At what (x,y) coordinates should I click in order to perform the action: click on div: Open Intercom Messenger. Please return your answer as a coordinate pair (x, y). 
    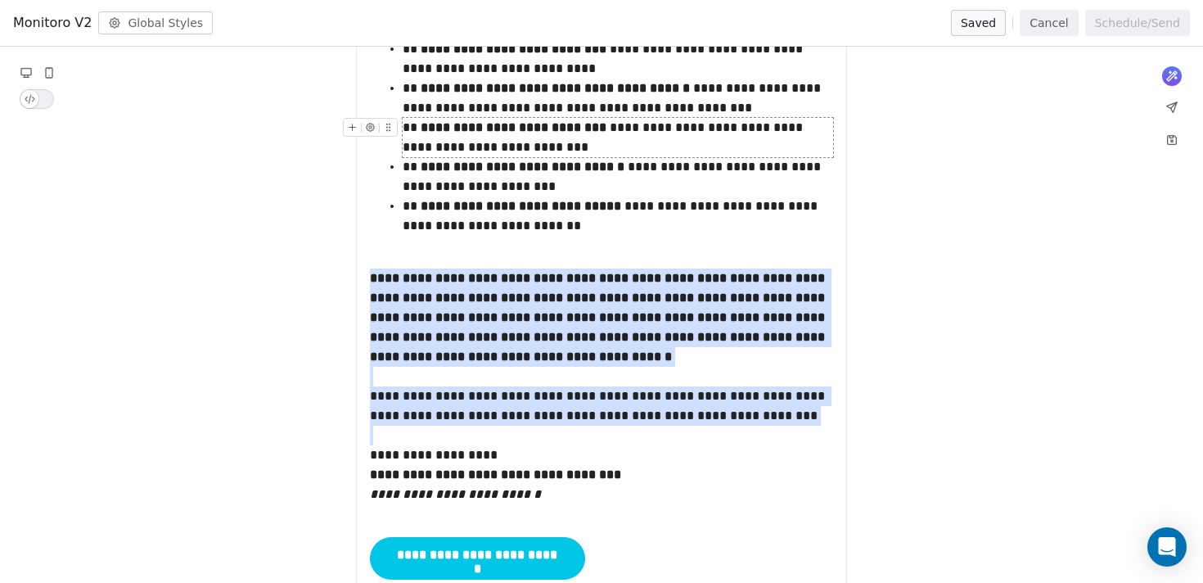
    Looking at the image, I should click on (1167, 547).